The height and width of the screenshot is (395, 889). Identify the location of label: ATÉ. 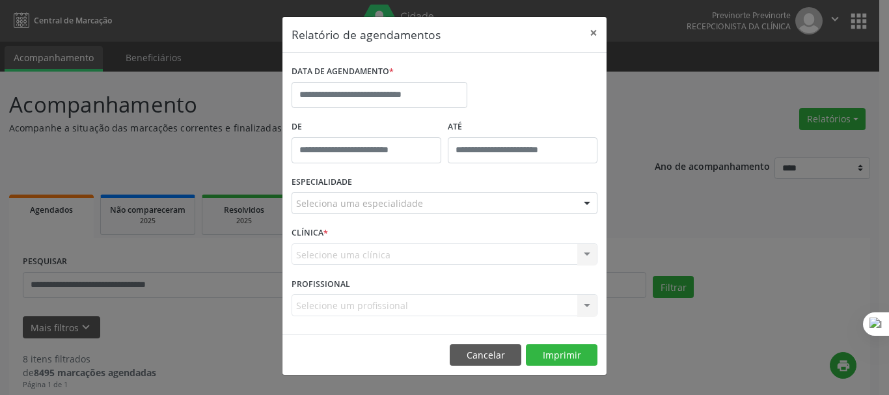
(522, 127).